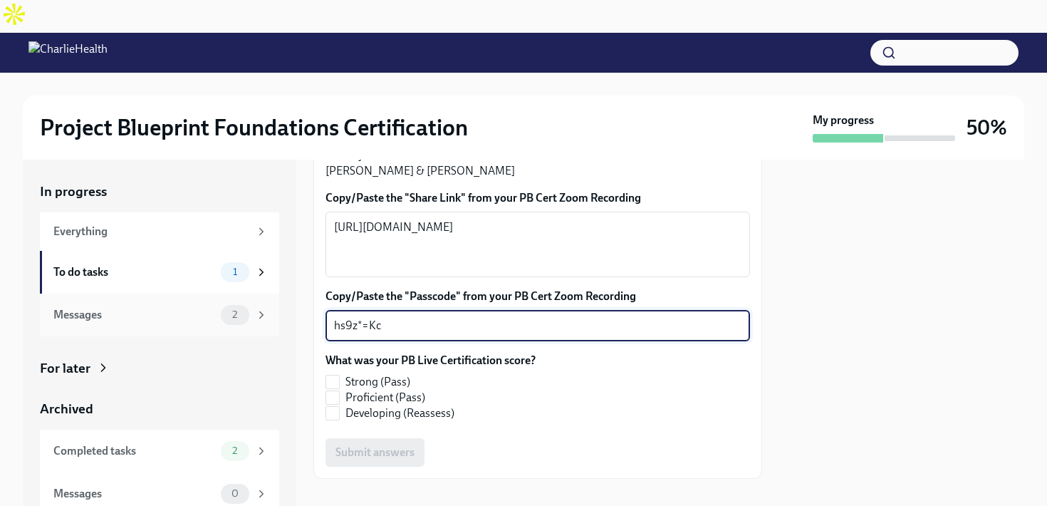  I want to click on label: Copy/Paste the "Passcode" from your PB Cert Zoom Recording, so click(538, 296).